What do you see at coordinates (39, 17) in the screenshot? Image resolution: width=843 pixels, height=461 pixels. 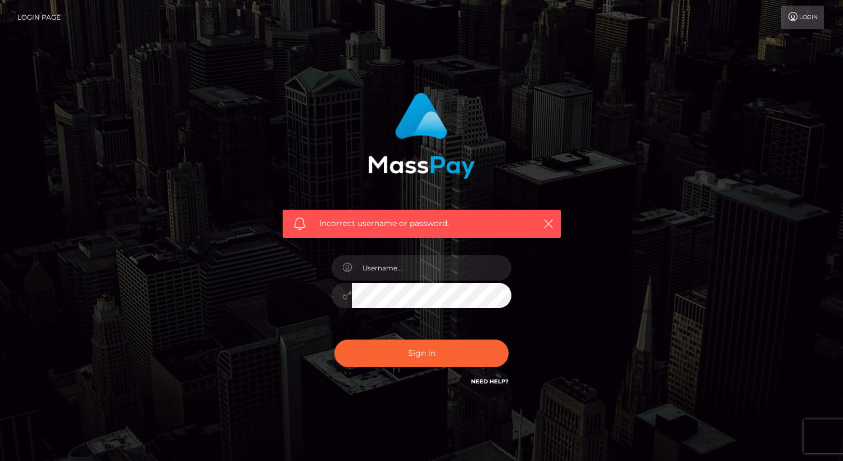 I see `a: Login Page` at bounding box center [39, 17].